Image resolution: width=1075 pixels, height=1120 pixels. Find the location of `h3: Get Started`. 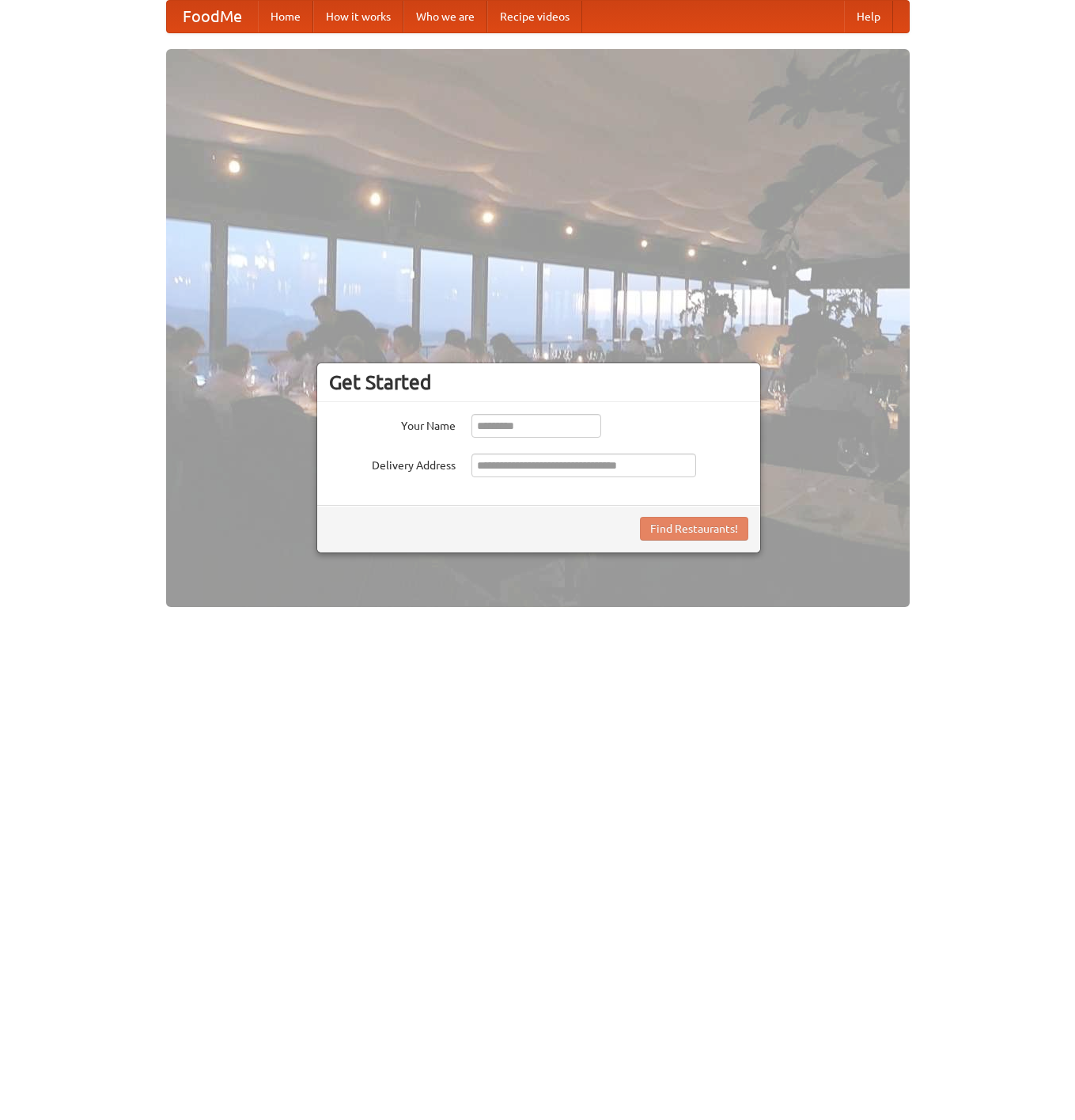

h3: Get Started is located at coordinates (539, 382).